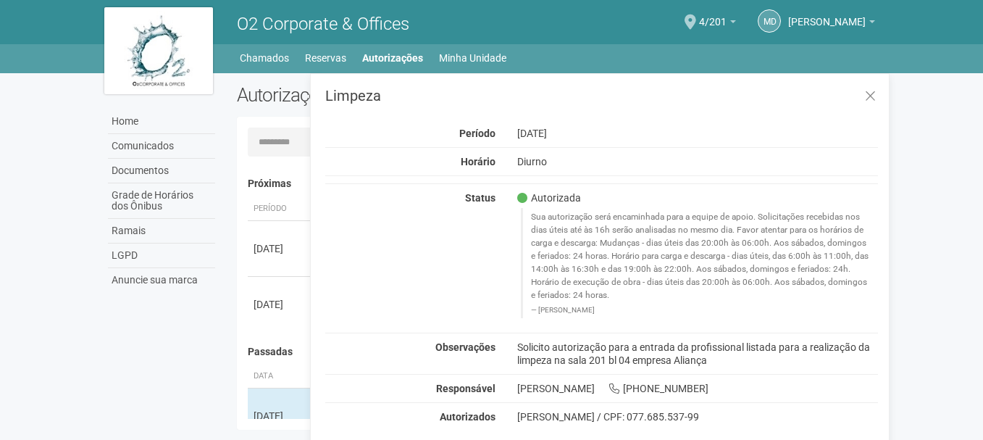  I want to click on h3: Limpeza, so click(601, 96).